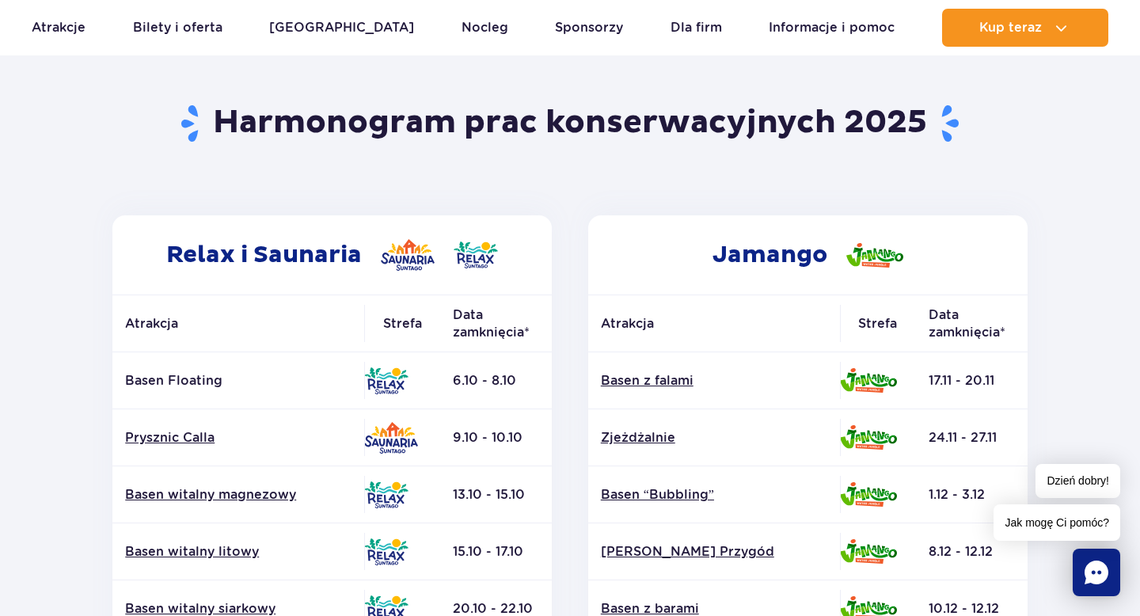 The height and width of the screenshot is (616, 1140). What do you see at coordinates (971, 381) in the screenshot?
I see `td: 17.11 - 20.11` at bounding box center [971, 381].